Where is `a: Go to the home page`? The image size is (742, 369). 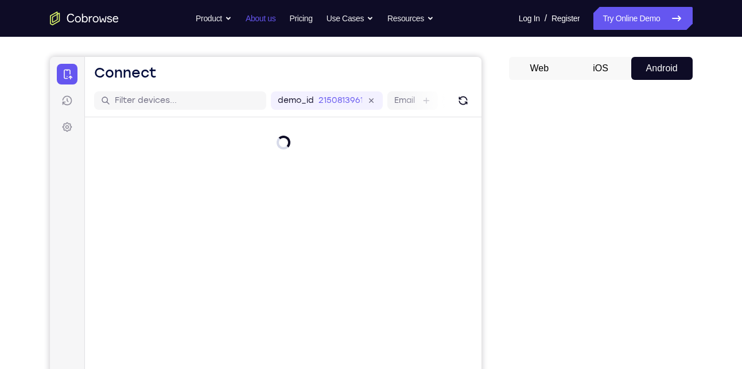 a: Go to the home page is located at coordinates (84, 18).